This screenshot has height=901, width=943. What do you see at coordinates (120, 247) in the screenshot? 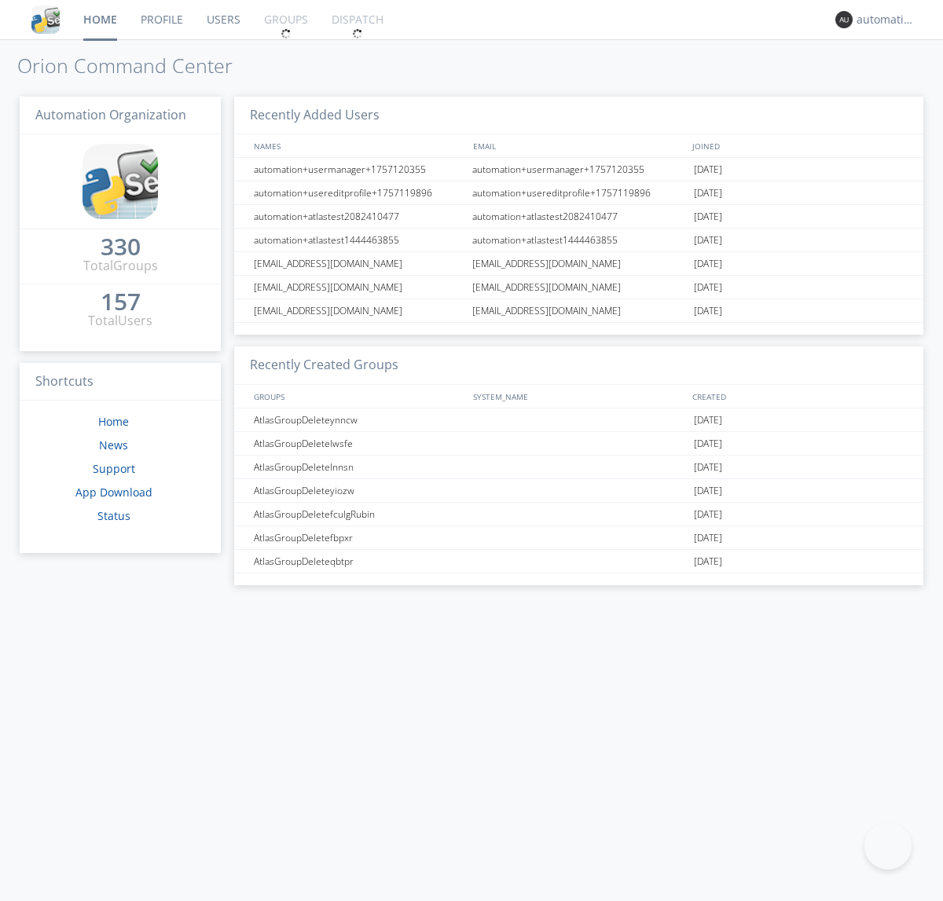
I see `a: 330` at bounding box center [120, 247].